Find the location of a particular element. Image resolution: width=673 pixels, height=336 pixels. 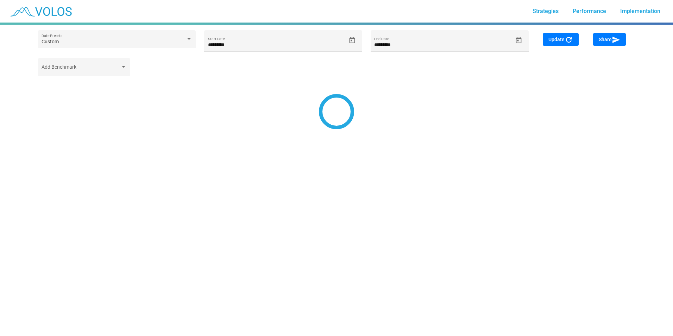

button: Share is located at coordinates (609, 39).